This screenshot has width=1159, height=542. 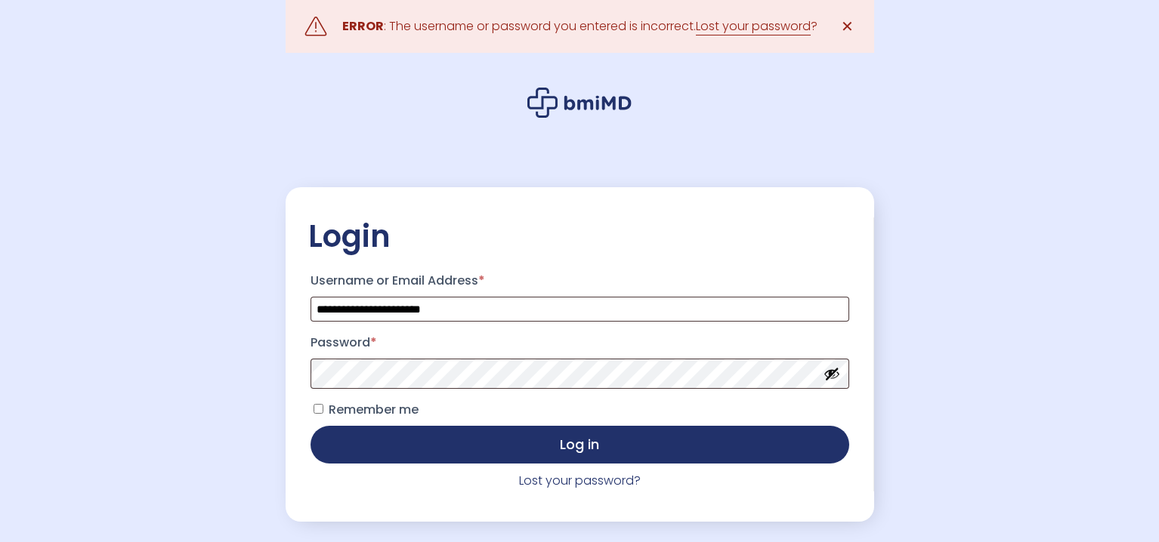 What do you see at coordinates (579, 26) in the screenshot?
I see `div: : The username or password you entered is incorrect. ?` at bounding box center [579, 26].